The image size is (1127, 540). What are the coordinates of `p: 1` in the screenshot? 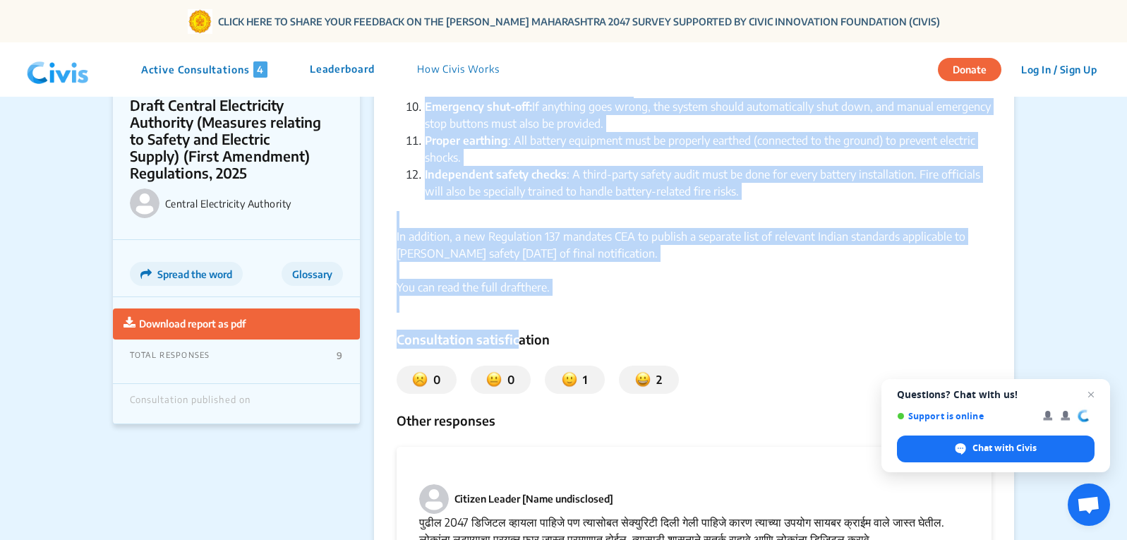 It's located at (582, 380).